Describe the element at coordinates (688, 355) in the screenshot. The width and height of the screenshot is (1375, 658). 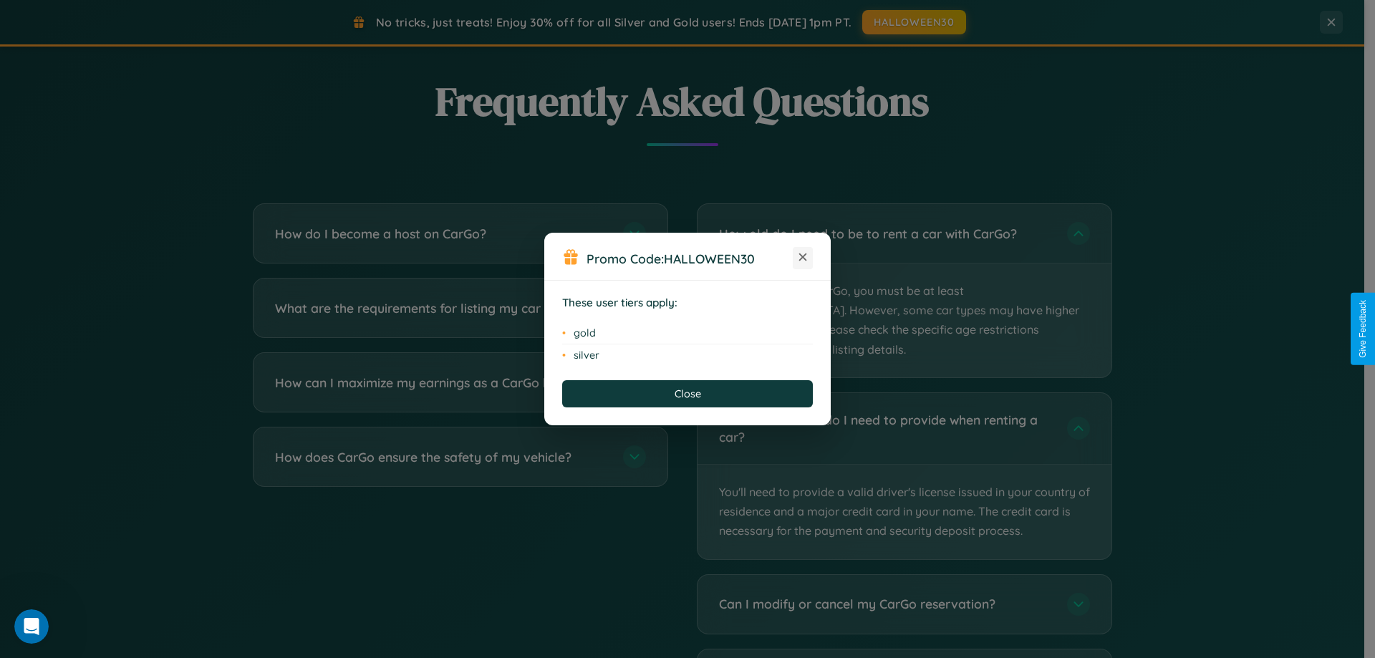
I see `li: silver` at that location.